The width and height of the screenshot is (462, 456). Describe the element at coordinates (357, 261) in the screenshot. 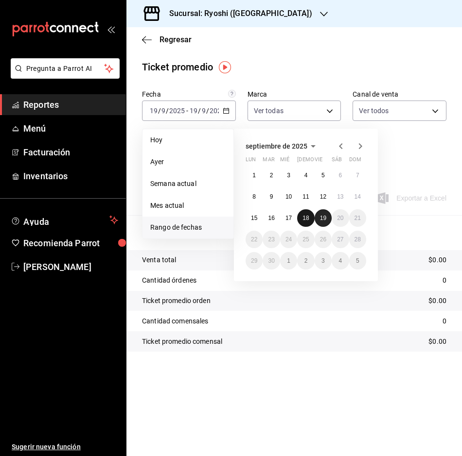

I see `abbr: 5 de octubre de 2025` at that location.